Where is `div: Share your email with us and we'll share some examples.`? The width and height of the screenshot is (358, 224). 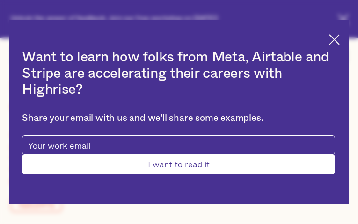 div: Share your email with us and we'll share some examples. is located at coordinates (178, 118).